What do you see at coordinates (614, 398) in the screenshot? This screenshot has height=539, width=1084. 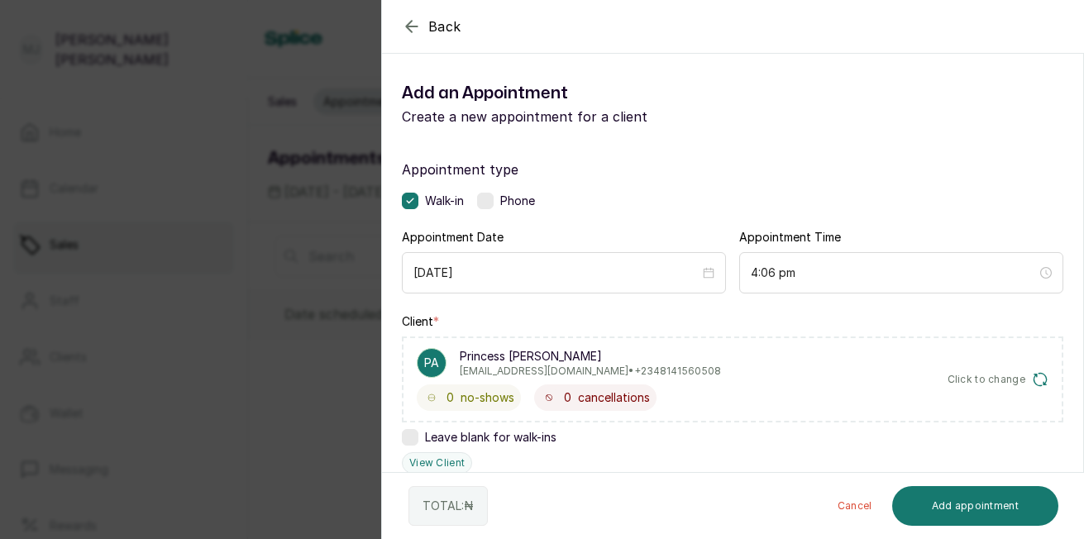 I see `span: cancellations` at bounding box center [614, 398].